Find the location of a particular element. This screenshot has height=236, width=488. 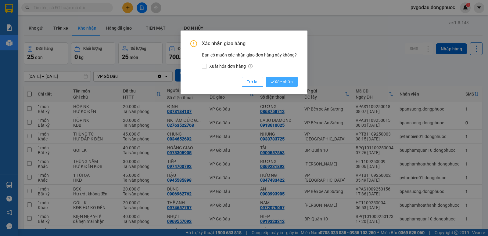

button: Trở lại is located at coordinates (253, 82).